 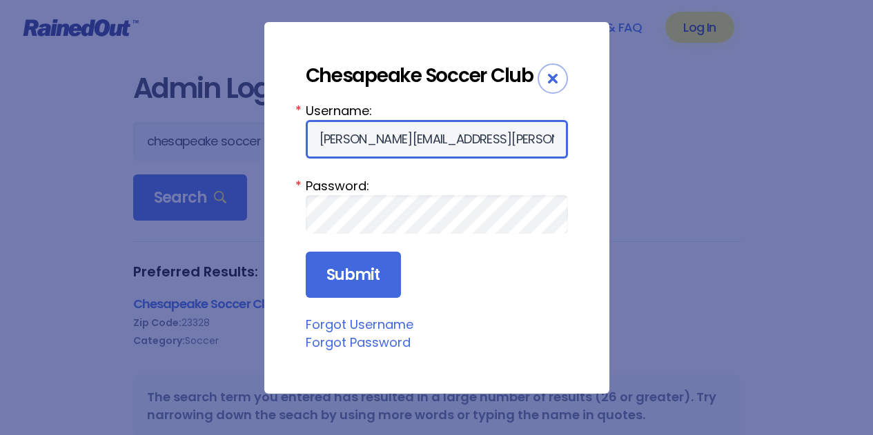 I want to click on div: Close, so click(x=553, y=79).